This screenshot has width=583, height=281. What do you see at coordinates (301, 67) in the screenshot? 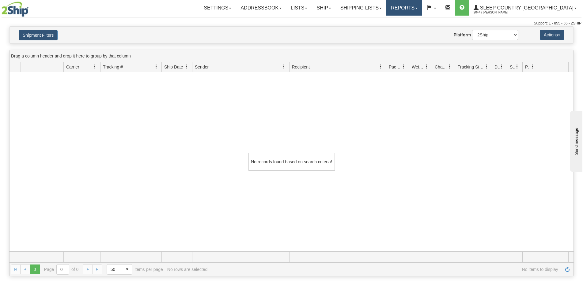
I see `span: Recipient` at bounding box center [301, 67].